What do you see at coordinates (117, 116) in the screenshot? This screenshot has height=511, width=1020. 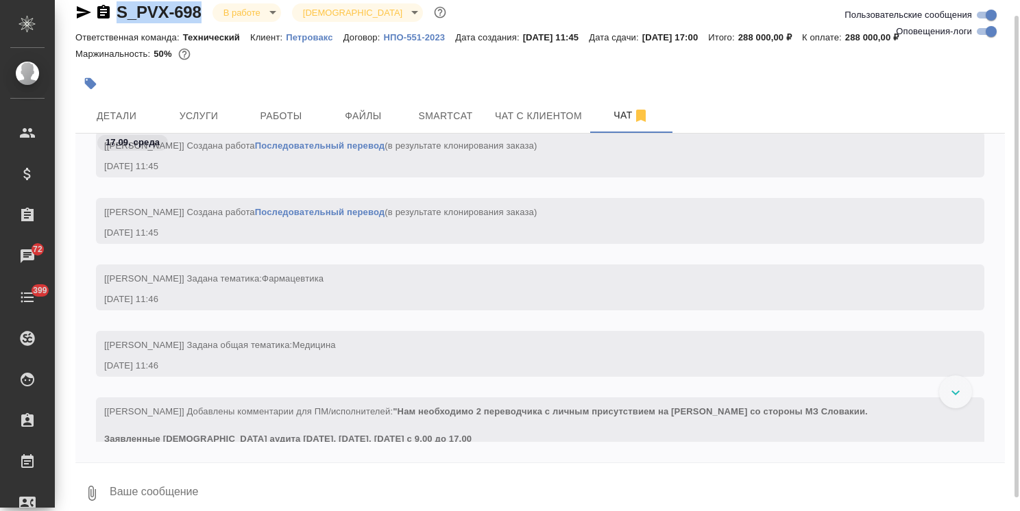 I see `span: Детали` at bounding box center [117, 116].